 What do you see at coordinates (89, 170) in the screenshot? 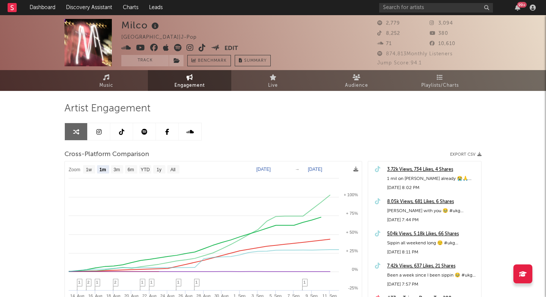
I see `text: 1w` at bounding box center [89, 170].